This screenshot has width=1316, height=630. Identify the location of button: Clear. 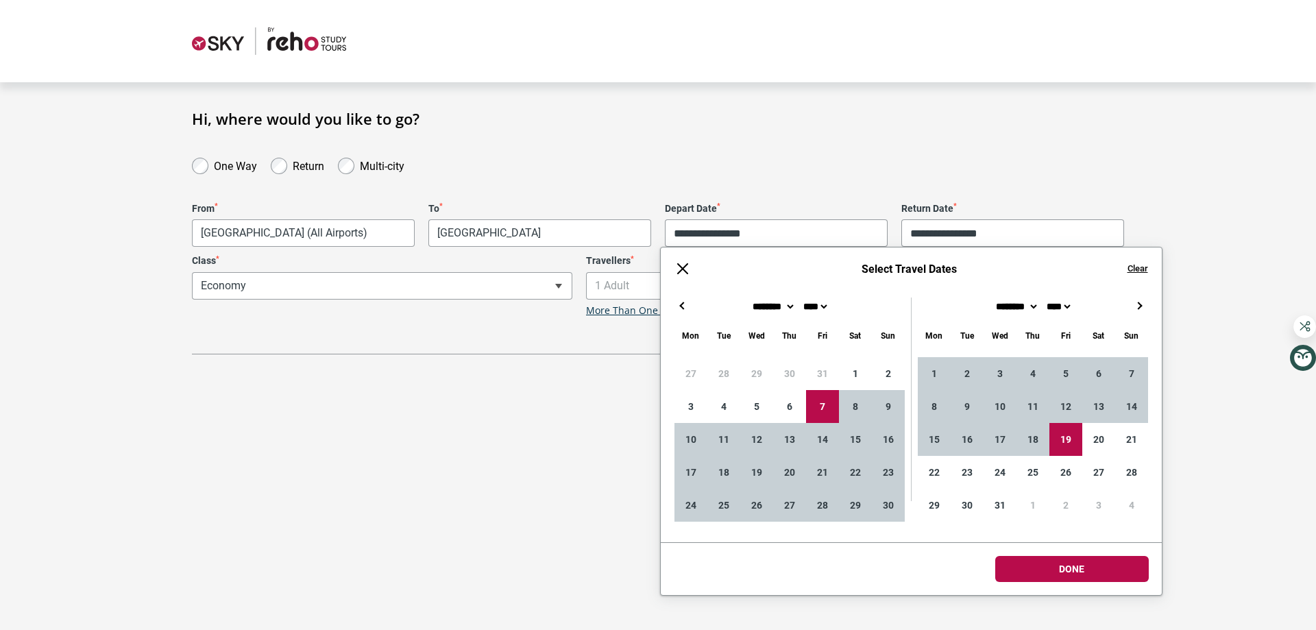
(1138, 269).